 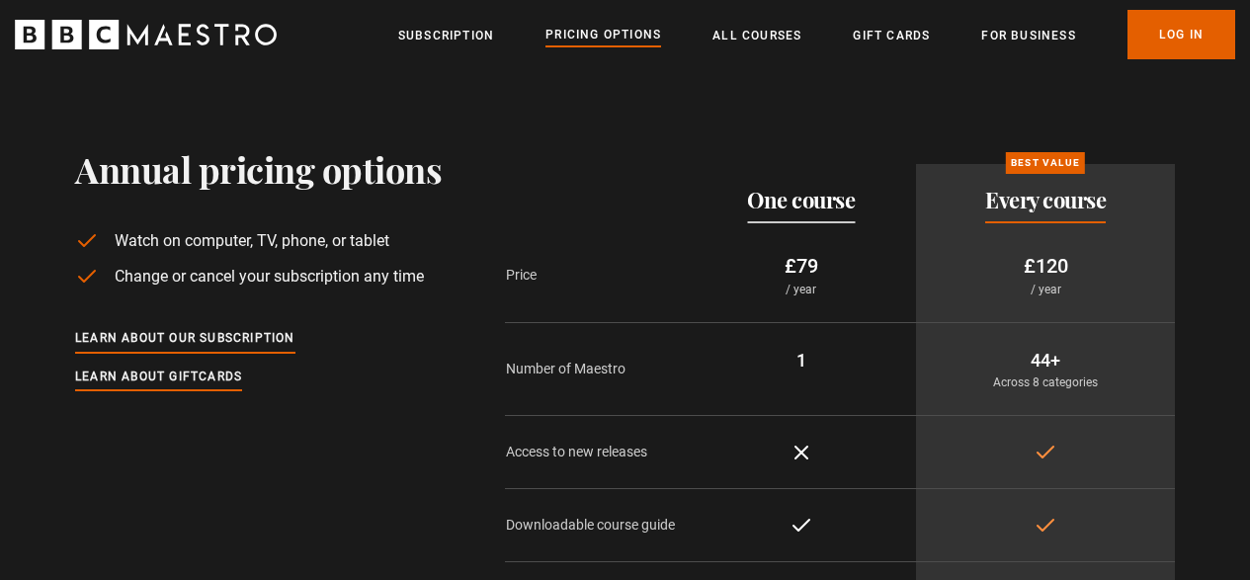 I want to click on li: Change or cancel your subscription any time, so click(x=258, y=277).